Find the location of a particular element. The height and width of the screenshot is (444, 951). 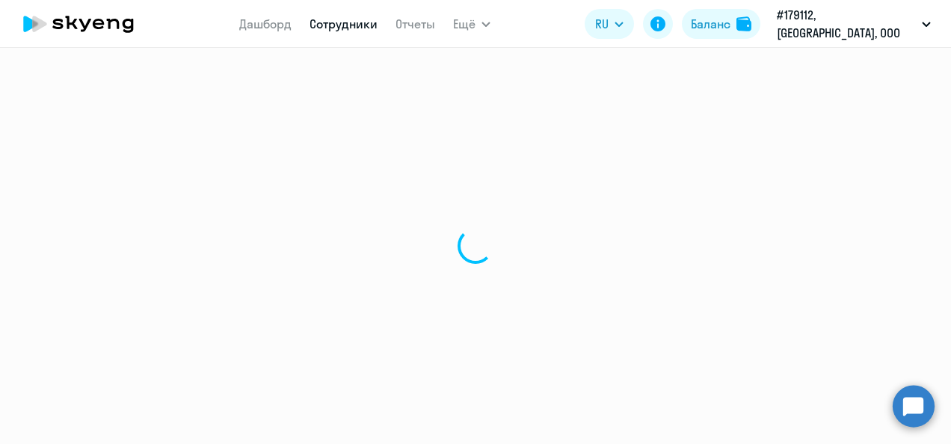

a: Отчеты is located at coordinates (415, 24).